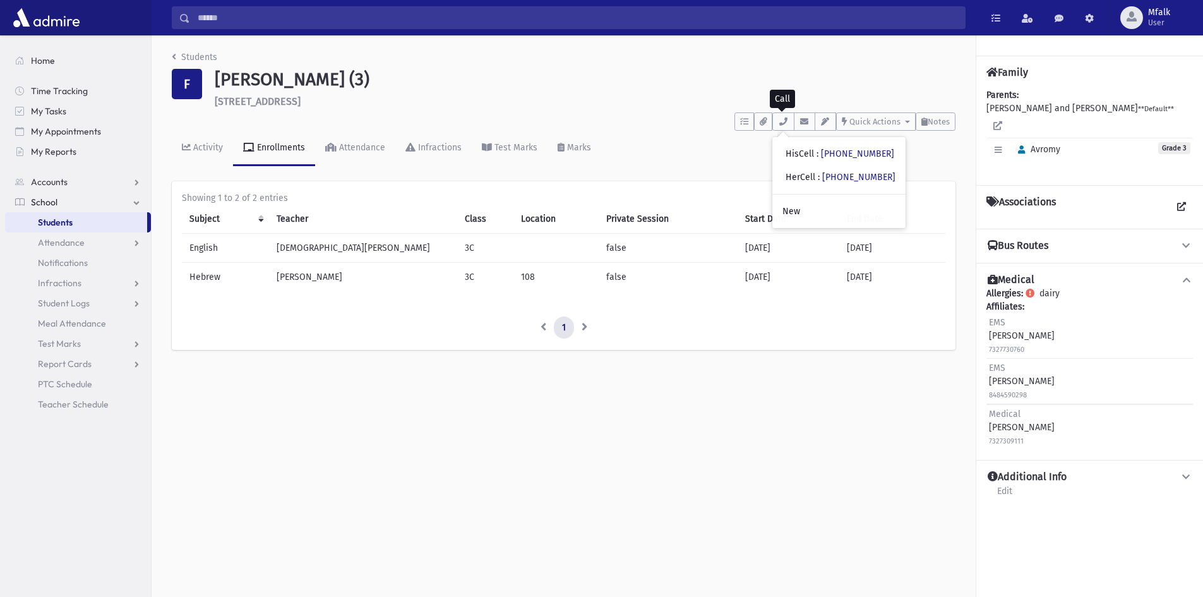 The height and width of the screenshot is (597, 1203). What do you see at coordinates (64, 364) in the screenshot?
I see `span: Report Cards` at bounding box center [64, 364].